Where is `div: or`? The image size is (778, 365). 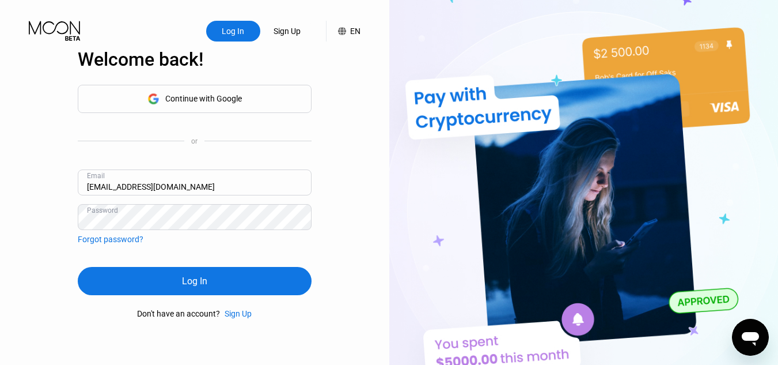
div: or is located at coordinates (194, 141).